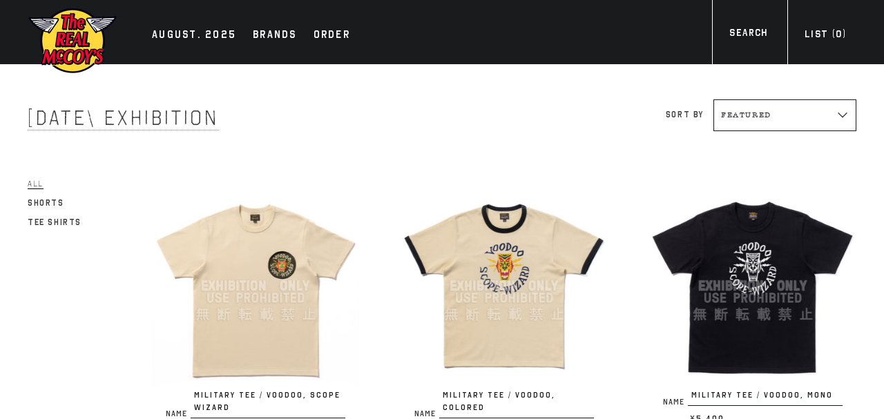 Image resolution: width=884 pixels, height=419 pixels. Describe the element at coordinates (268, 403) in the screenshot. I see `span: MILITARY TEE / VOODOO, SCOPE WIZARD` at that location.